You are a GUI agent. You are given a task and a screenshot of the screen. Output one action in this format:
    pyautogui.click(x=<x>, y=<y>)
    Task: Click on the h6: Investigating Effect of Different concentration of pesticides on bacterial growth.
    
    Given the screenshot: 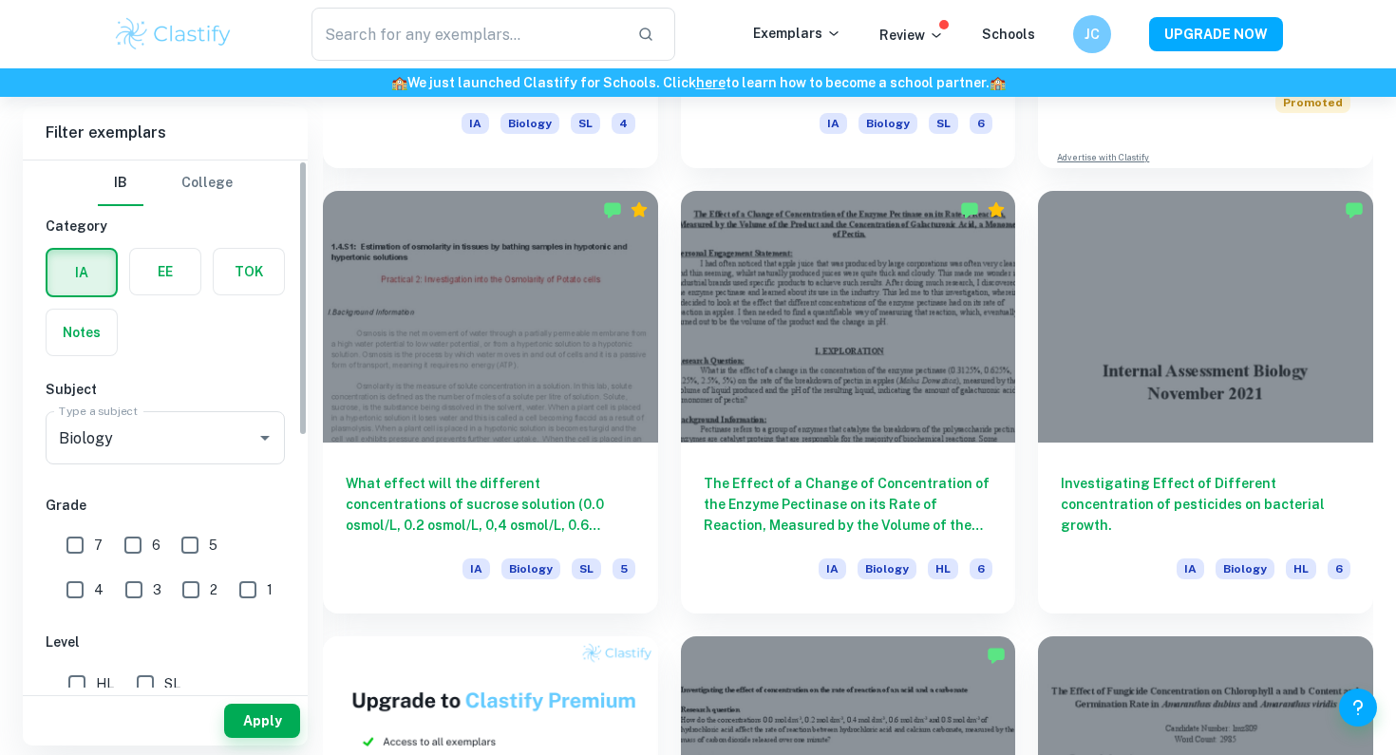 What is the action you would take?
    pyautogui.click(x=1205, y=504)
    